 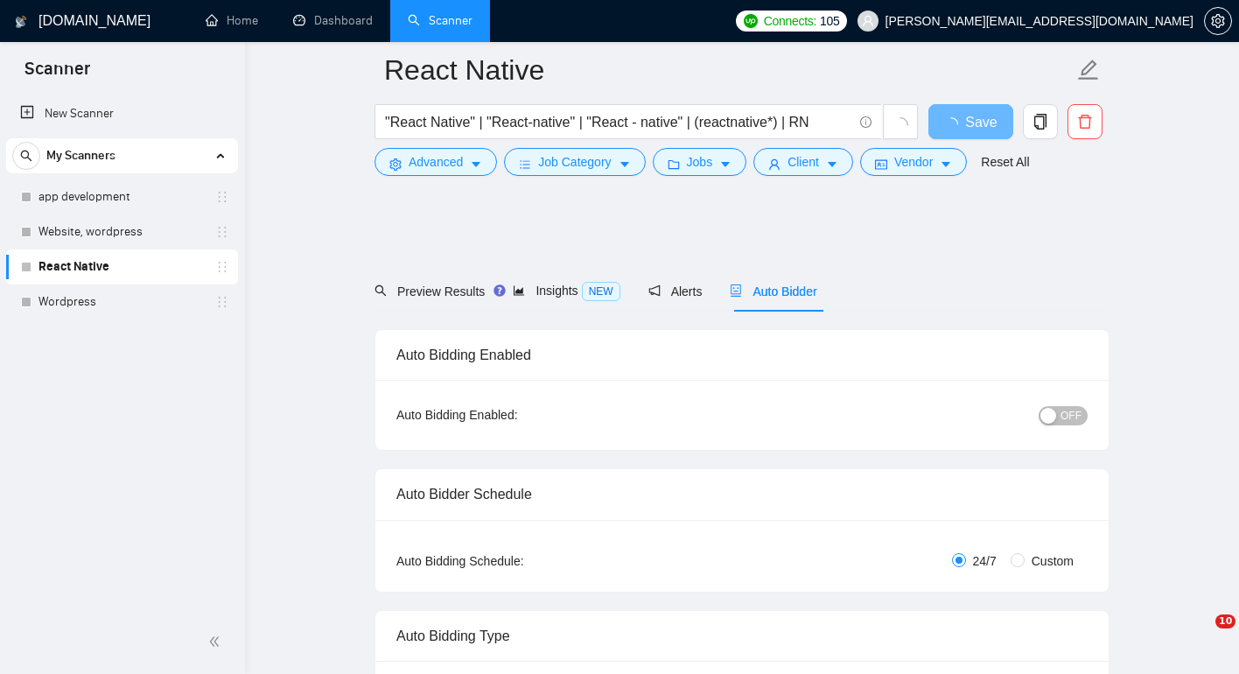 I want to click on span: idcard, so click(x=881, y=164).